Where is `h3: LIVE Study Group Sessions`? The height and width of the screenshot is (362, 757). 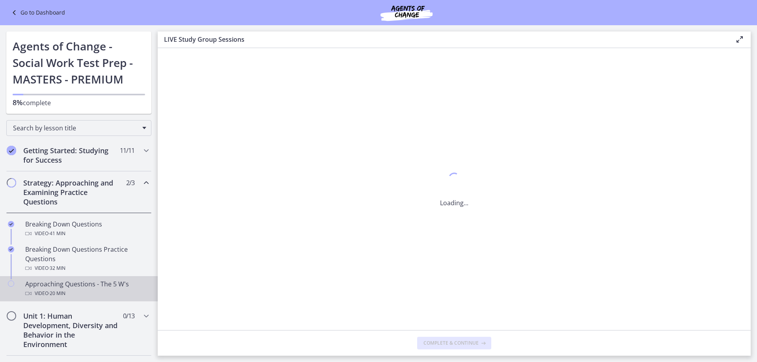
h3: LIVE Study Group Sessions is located at coordinates (443, 39).